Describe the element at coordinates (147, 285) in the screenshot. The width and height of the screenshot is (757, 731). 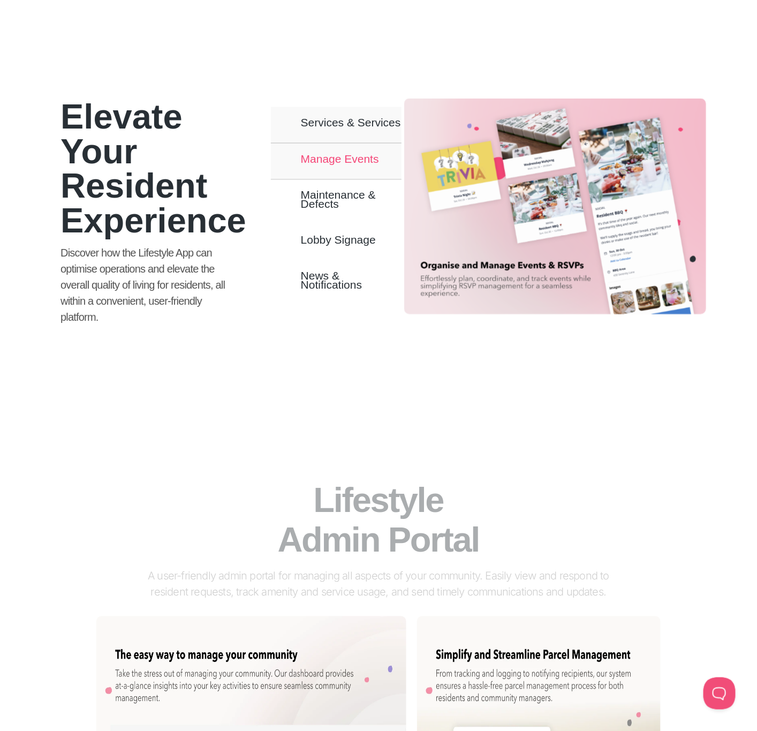
I see `p: Discover how the Lifestyle App can optimise operations and elevate the overall quality of living ...` at that location.